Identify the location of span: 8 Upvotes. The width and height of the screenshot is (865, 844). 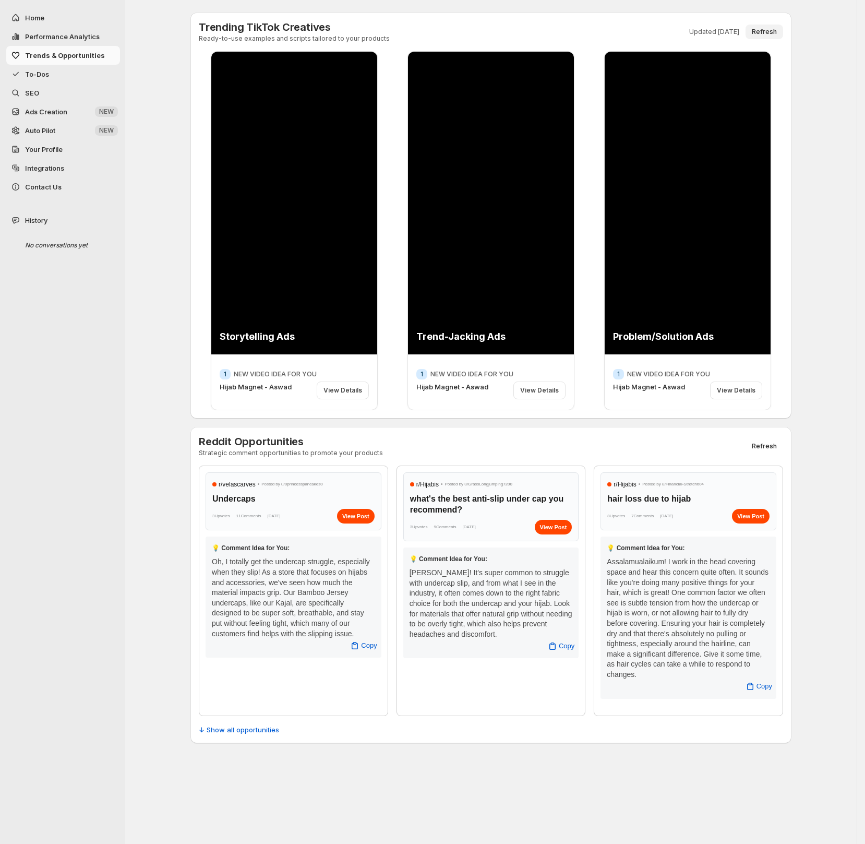
(616, 516).